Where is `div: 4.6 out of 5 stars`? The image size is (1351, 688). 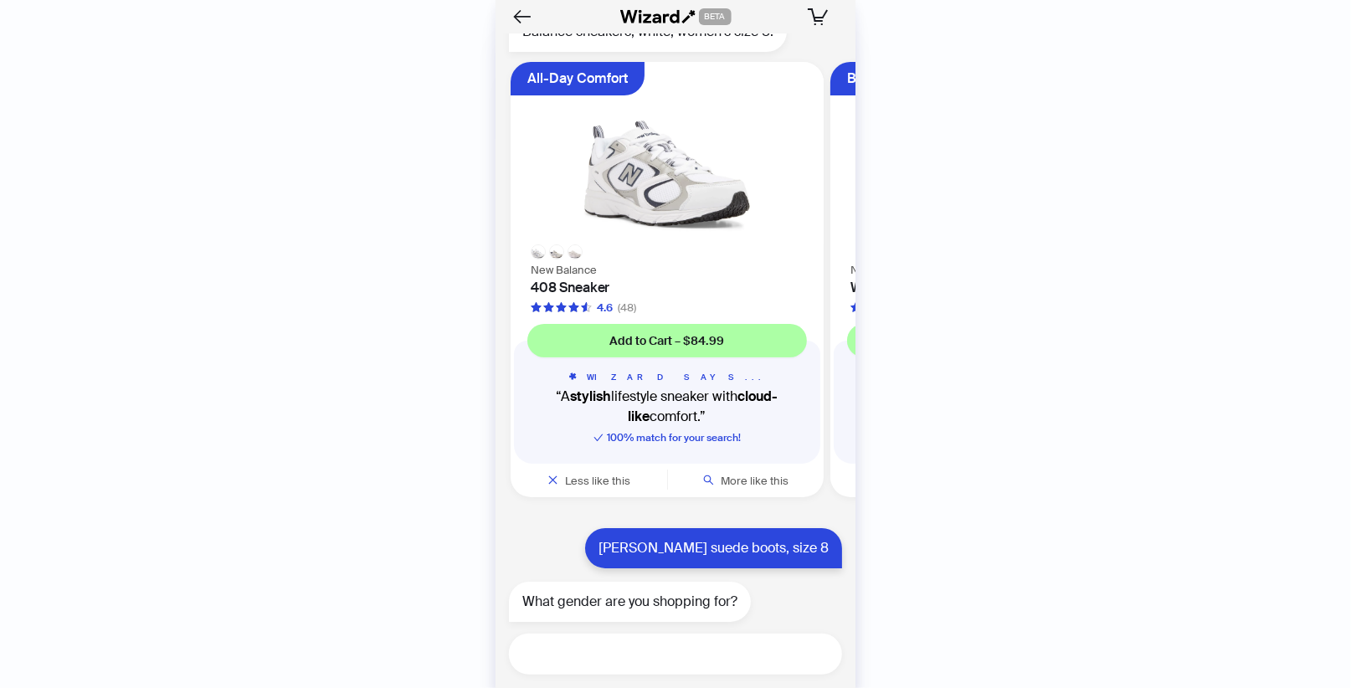
div: 4.6 out of 5 stars is located at coordinates (572, 308).